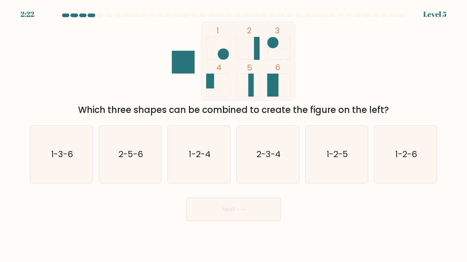 The height and width of the screenshot is (262, 467). Describe the element at coordinates (277, 30) in the screenshot. I see `tspan: 3` at that location.